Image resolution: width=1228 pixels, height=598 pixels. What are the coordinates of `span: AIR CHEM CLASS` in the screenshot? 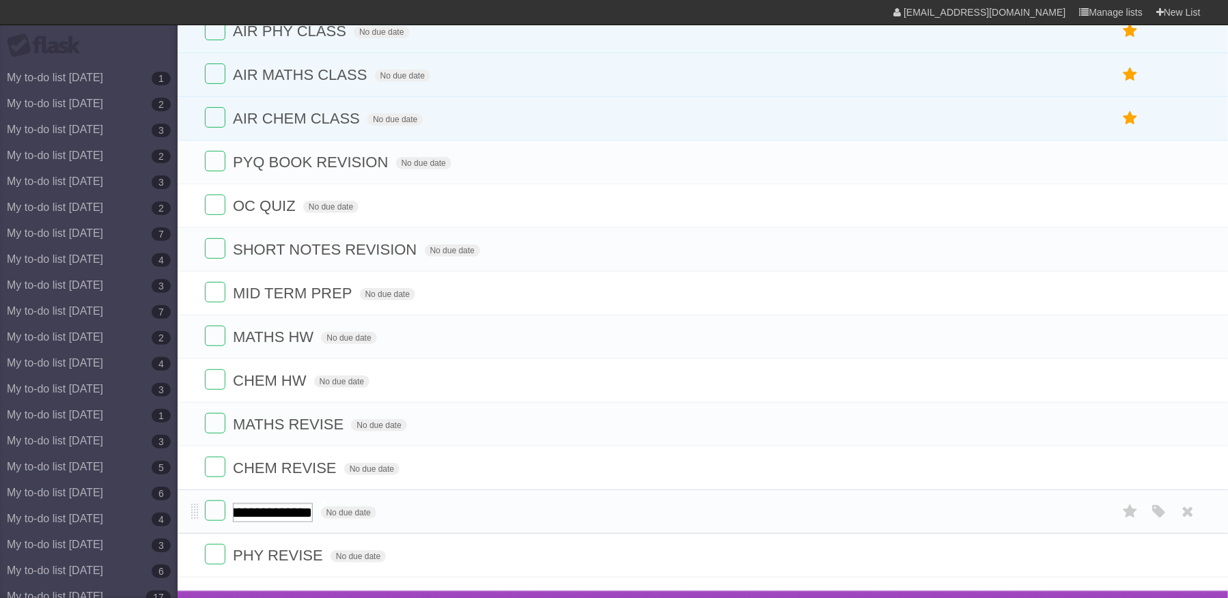 It's located at (298, 118).